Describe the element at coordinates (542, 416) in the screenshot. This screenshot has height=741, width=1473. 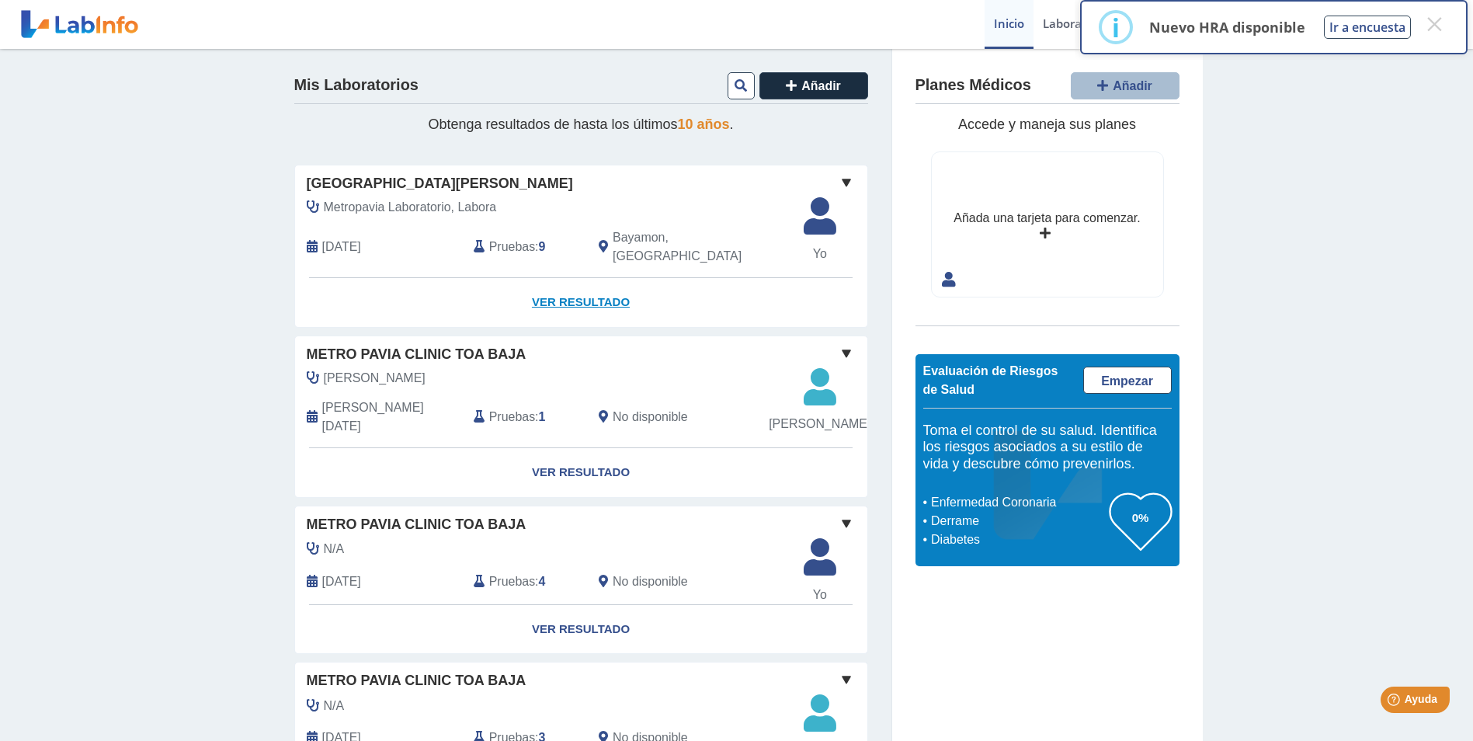
I see `b: 1` at that location.